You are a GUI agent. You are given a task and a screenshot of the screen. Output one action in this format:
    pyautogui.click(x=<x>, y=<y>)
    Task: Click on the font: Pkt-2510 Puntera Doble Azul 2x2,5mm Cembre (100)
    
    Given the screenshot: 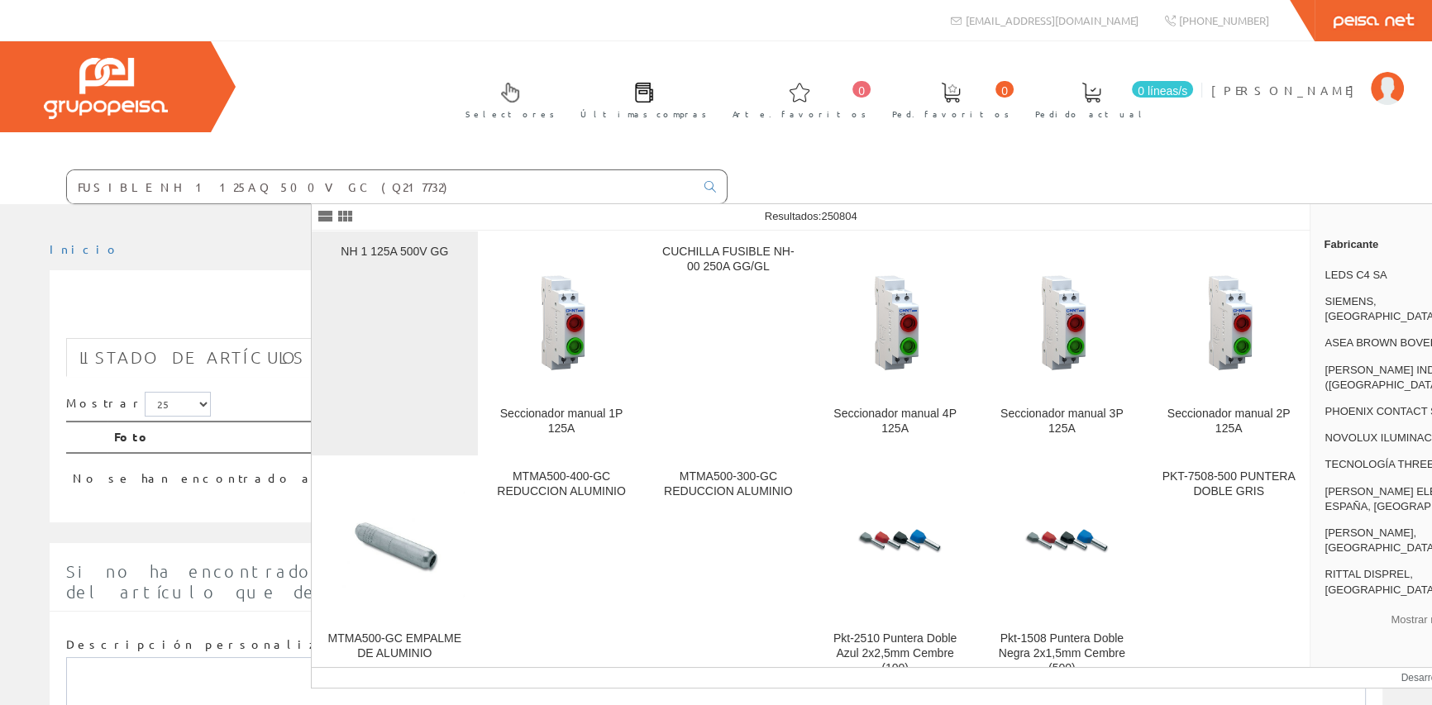 What is the action you would take?
    pyautogui.click(x=895, y=653)
    